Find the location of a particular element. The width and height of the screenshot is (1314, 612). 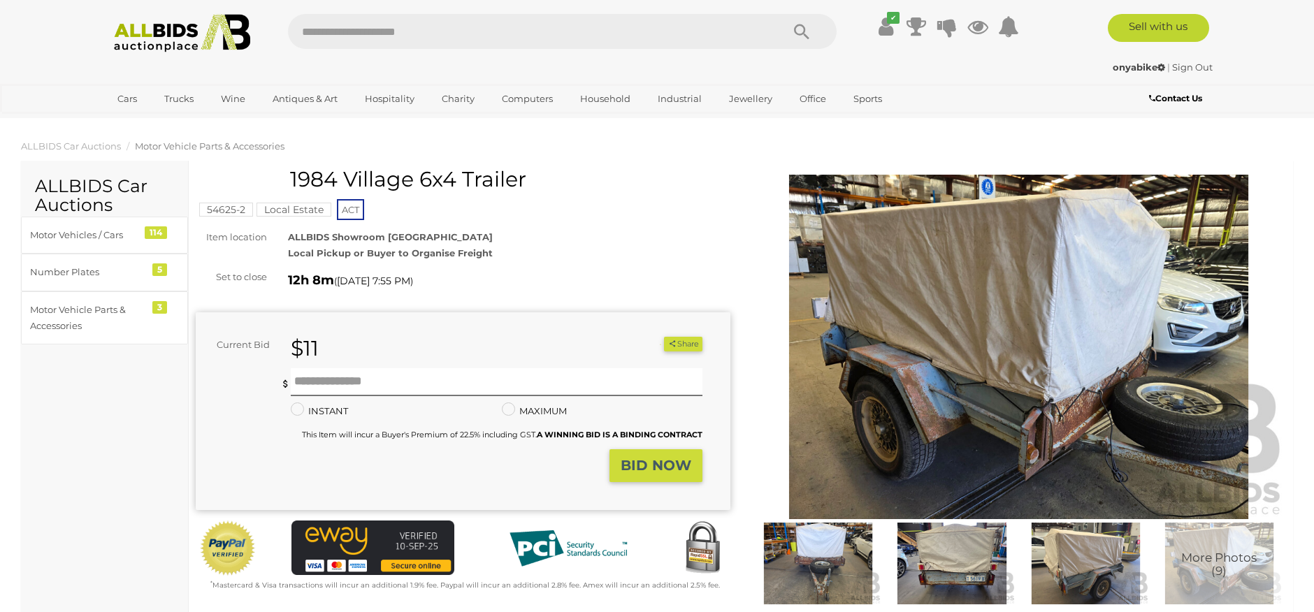

strong: Local Pickup or Buyer to Organise Freight is located at coordinates (390, 253).